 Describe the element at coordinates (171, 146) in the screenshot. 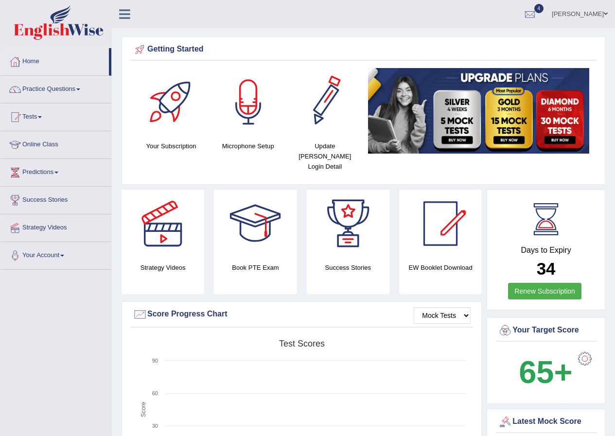

I see `h4: Your Subscription` at that location.